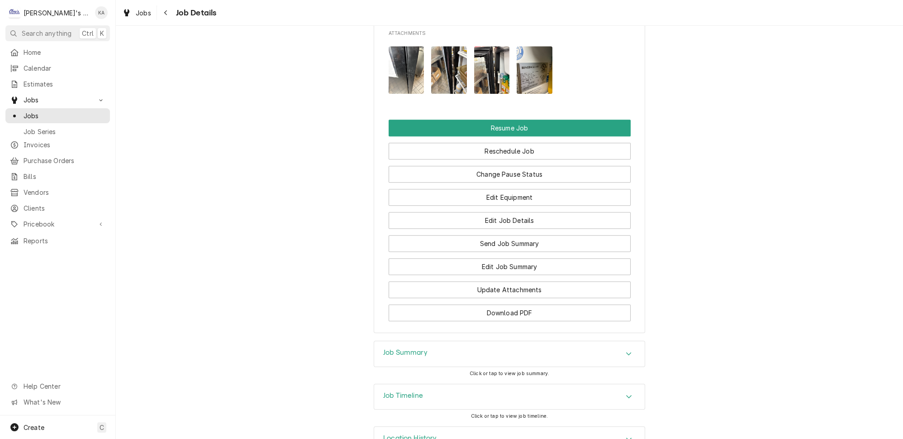 This screenshot has height=439, width=903. What do you see at coordinates (510, 266) in the screenshot?
I see `button: Edit Job Summary` at bounding box center [510, 266].